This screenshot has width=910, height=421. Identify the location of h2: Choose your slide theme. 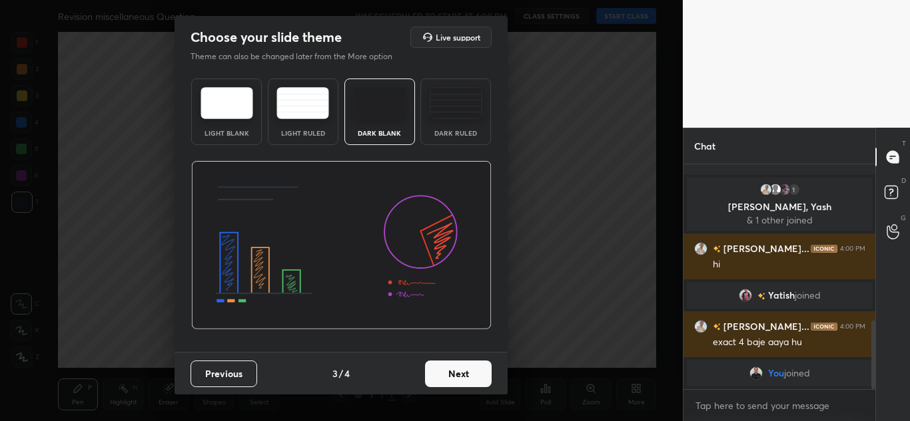
(266, 37).